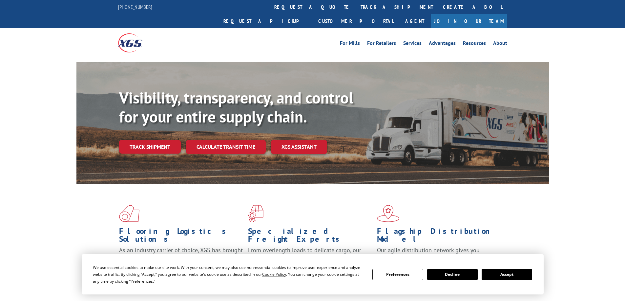 The height and width of the screenshot is (301, 625). Describe the element at coordinates (506, 275) in the screenshot. I see `button: Accept` at that location.